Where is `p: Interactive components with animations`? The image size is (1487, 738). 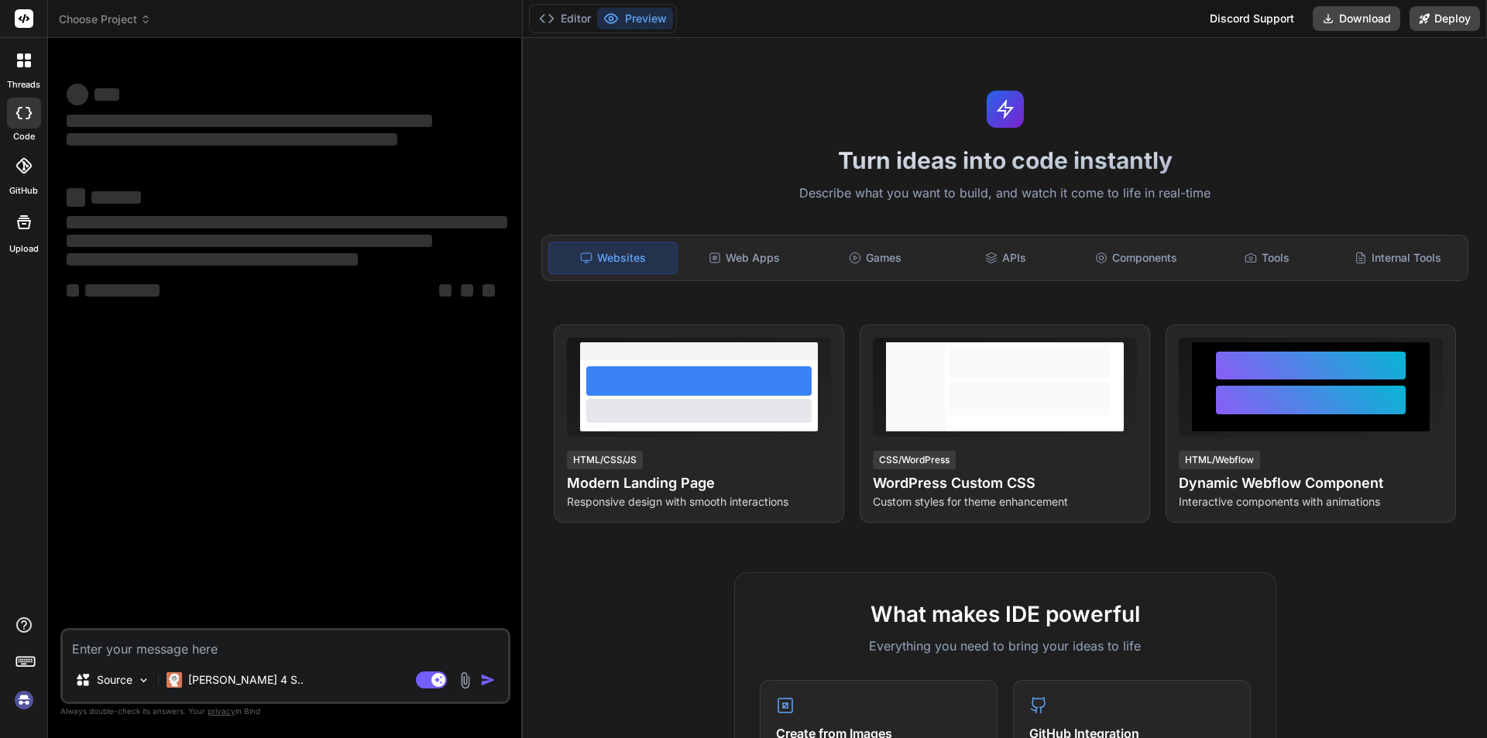
p: Interactive components with animations is located at coordinates (1311, 502).